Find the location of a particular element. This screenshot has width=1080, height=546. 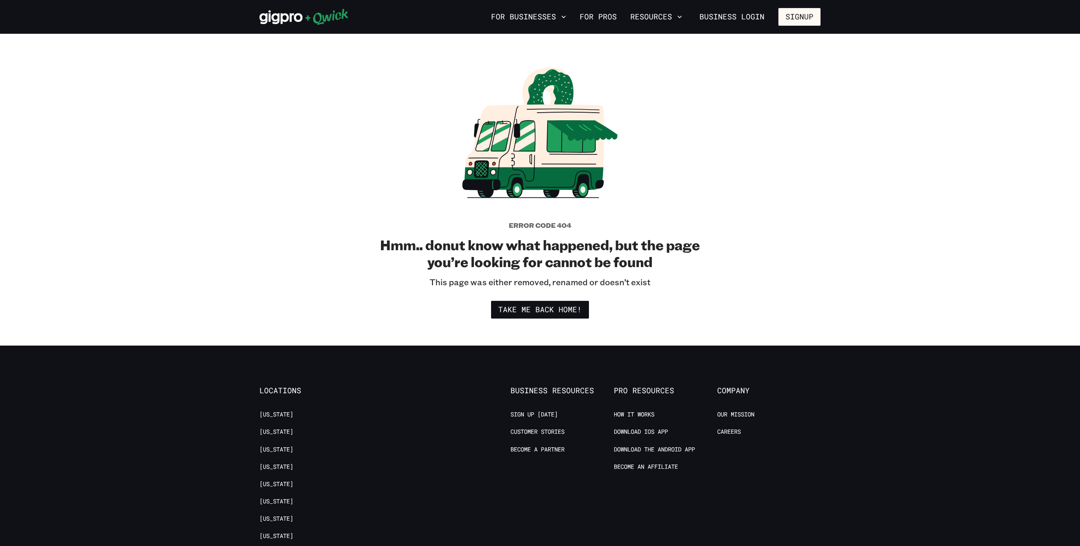

a: Download IOS App is located at coordinates (641, 432).